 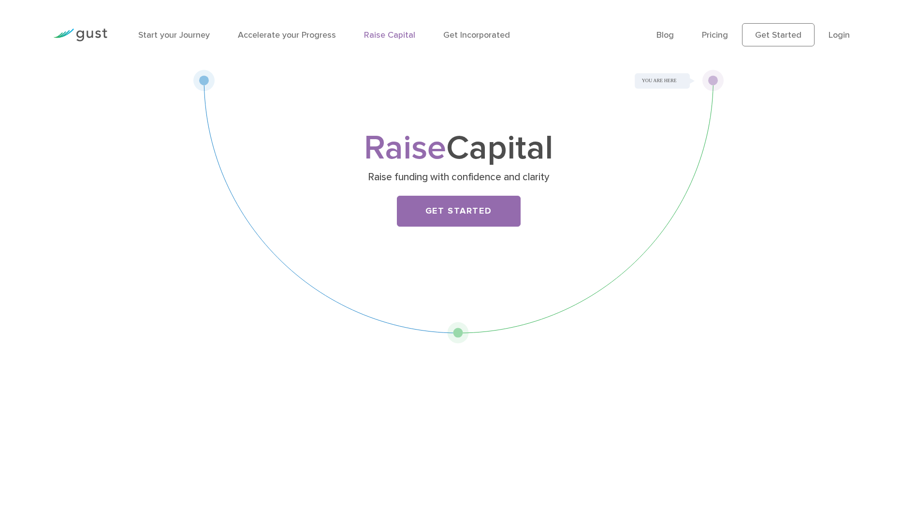 I want to click on a: Raise Capital, so click(x=390, y=35).